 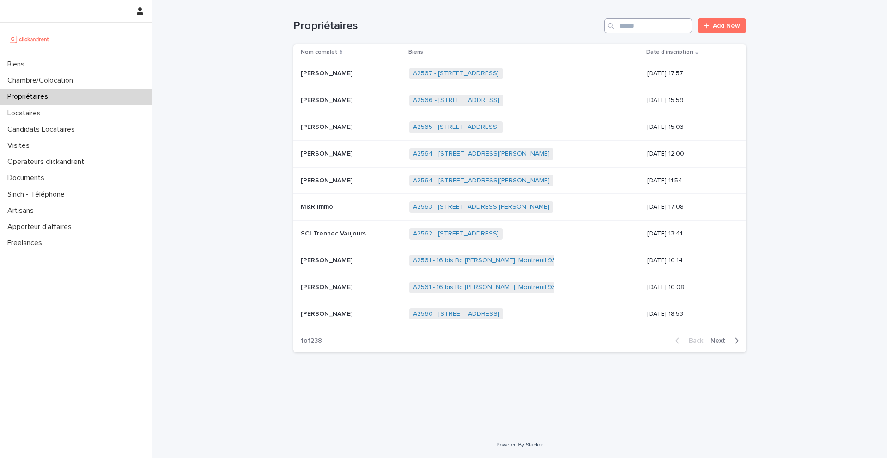 What do you see at coordinates (693, 341) in the screenshot?
I see `span: Back` at bounding box center [693, 341].